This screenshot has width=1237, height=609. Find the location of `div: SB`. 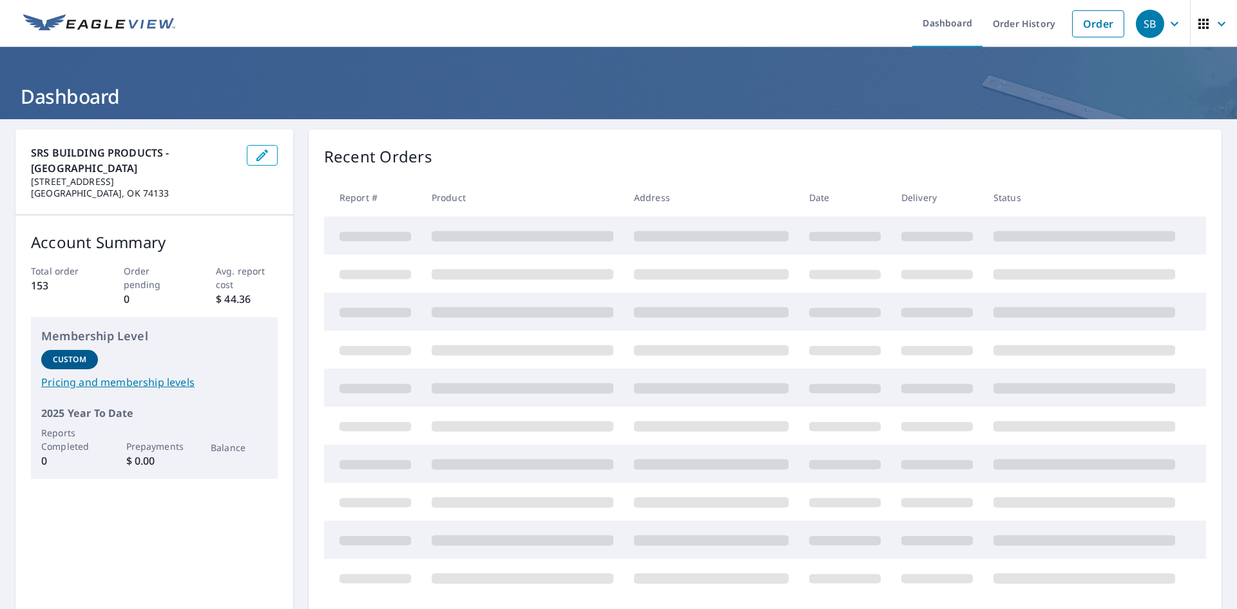

div: SB is located at coordinates (1150, 24).